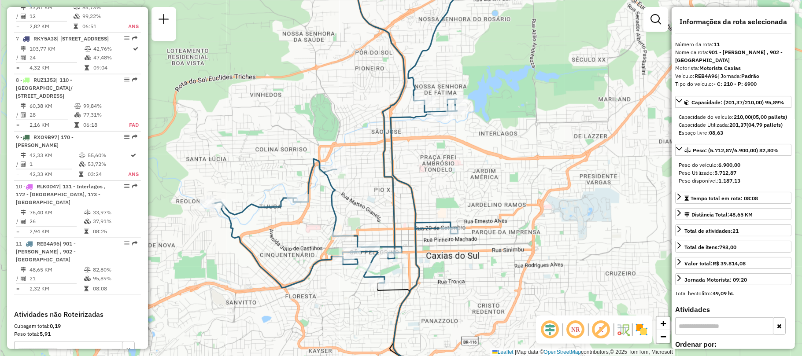 This screenshot has width=802, height=356. What do you see at coordinates (724, 198) in the screenshot?
I see `span: Tempo total em rota: 08:08` at bounding box center [724, 198].